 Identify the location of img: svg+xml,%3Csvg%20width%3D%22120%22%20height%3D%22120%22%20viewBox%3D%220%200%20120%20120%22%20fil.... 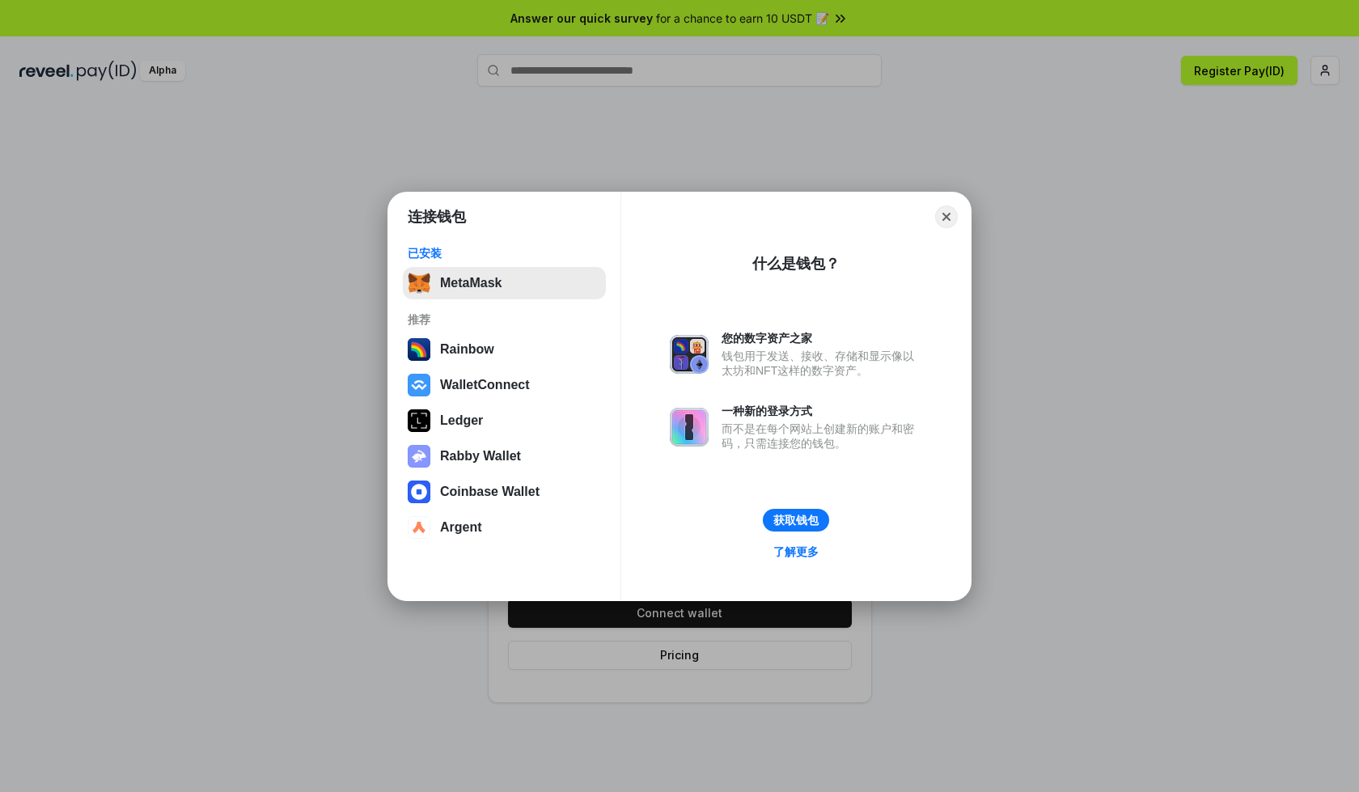
(419, 349).